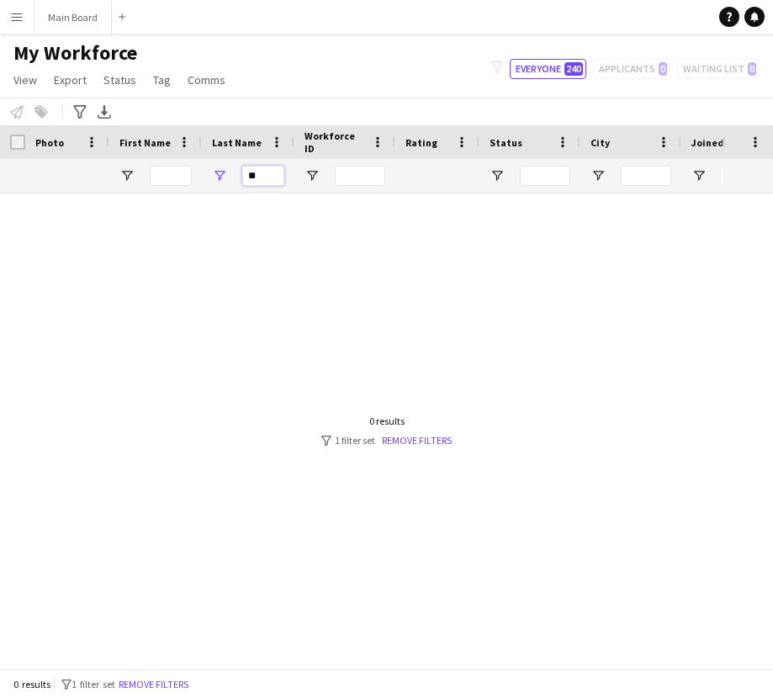 Image resolution: width=773 pixels, height=698 pixels. What do you see at coordinates (50, 142) in the screenshot?
I see `span: Photo` at bounding box center [50, 142].